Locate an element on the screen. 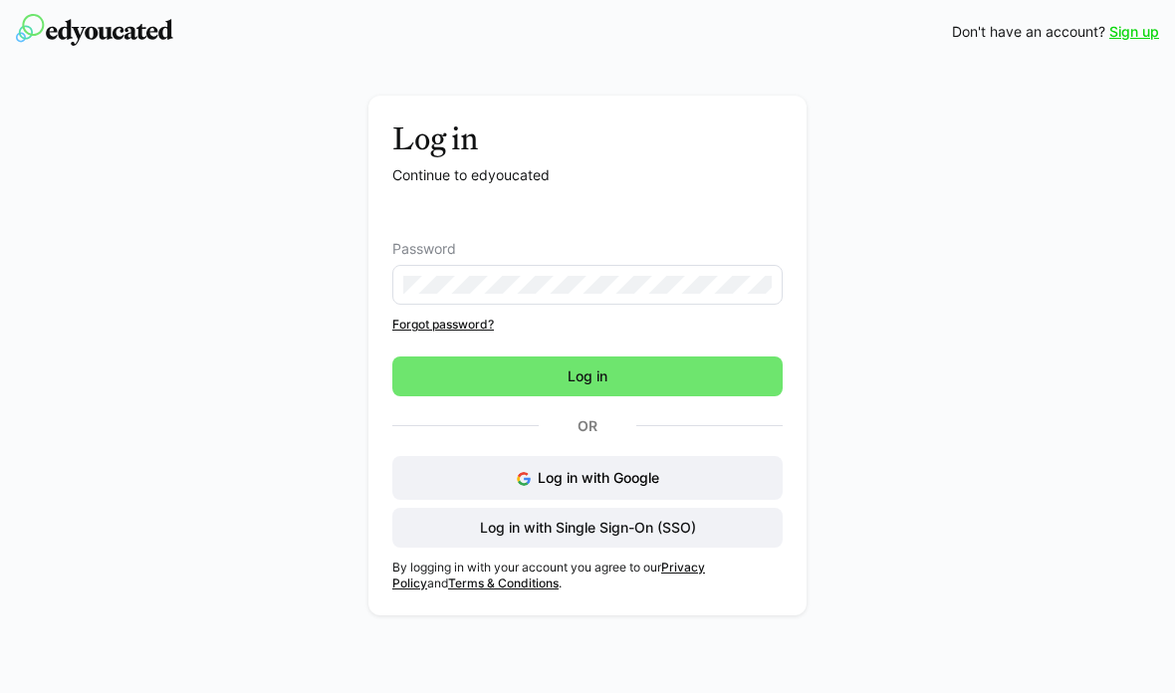 The width and height of the screenshot is (1175, 693). button: Log in is located at coordinates (588, 376).